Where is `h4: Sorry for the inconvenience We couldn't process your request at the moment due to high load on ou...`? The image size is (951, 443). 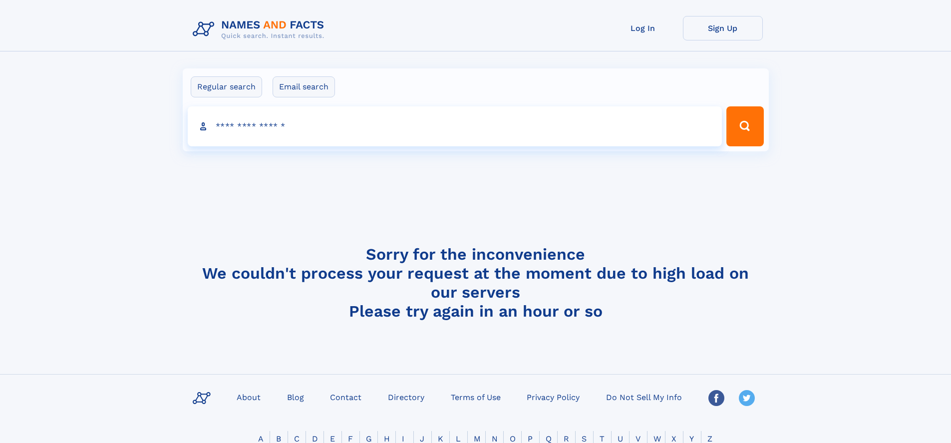 h4: Sorry for the inconvenience We couldn't process your request at the moment due to high load on ou... is located at coordinates (476, 282).